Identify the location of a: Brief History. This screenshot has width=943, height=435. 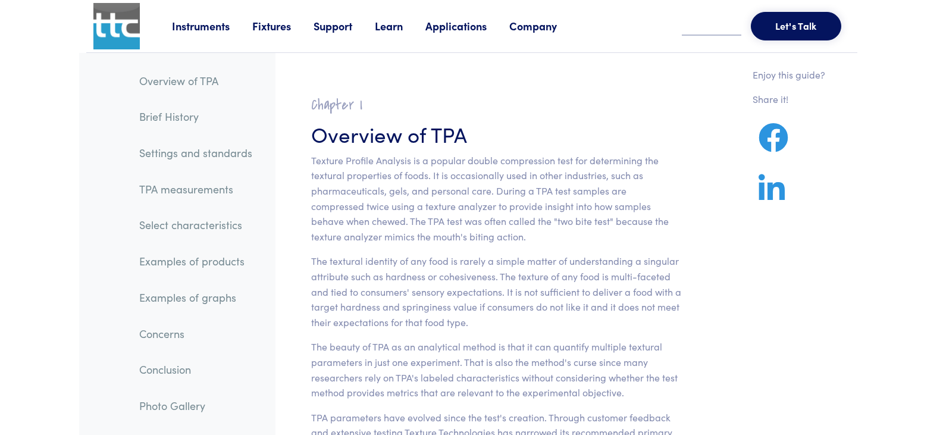
(196, 117).